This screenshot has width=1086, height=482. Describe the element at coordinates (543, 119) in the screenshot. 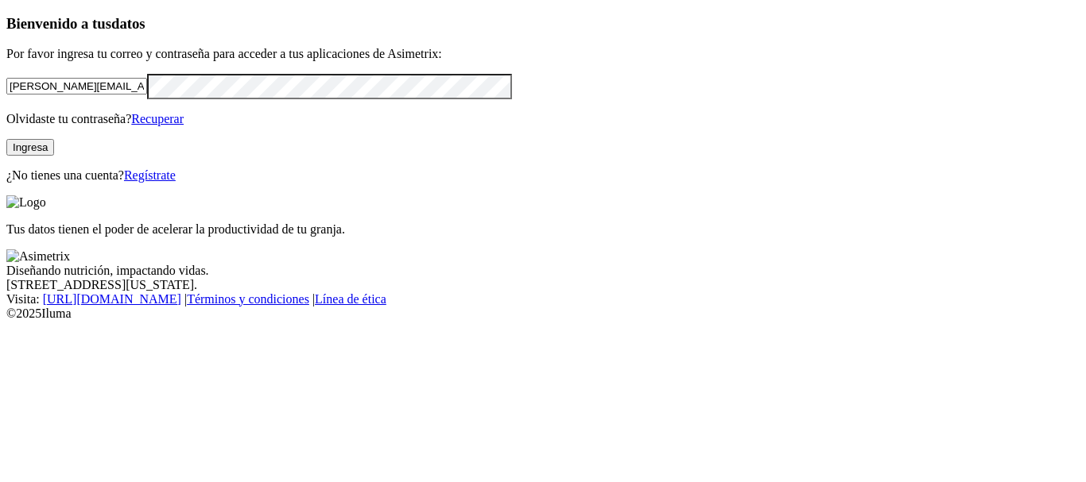

I see `p: Olvidaste tu contraseña?` at that location.